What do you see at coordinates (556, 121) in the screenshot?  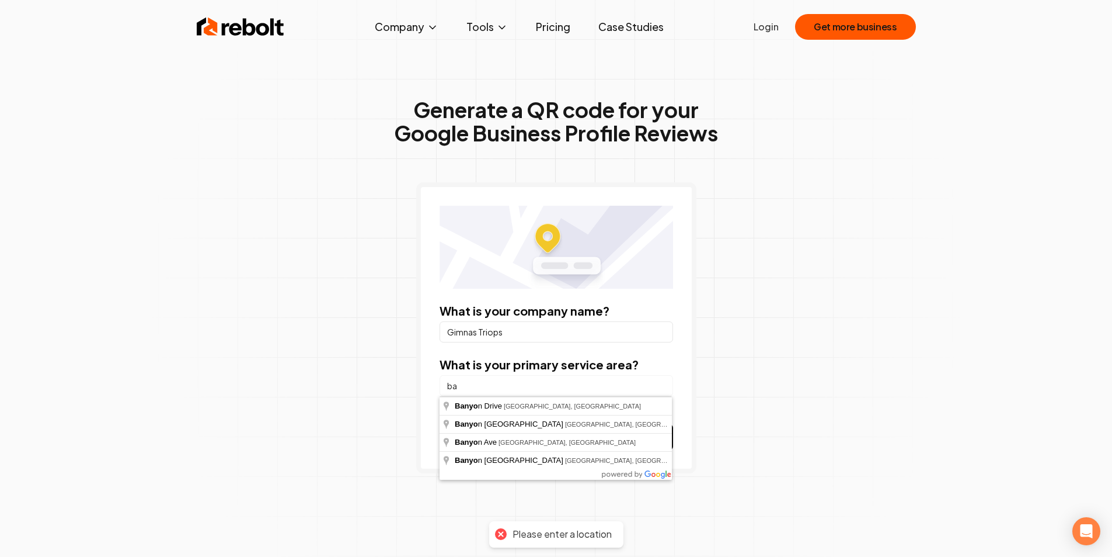 I see `h1: Generate a QR code for your Google Business Profile Reviews` at bounding box center [556, 121].